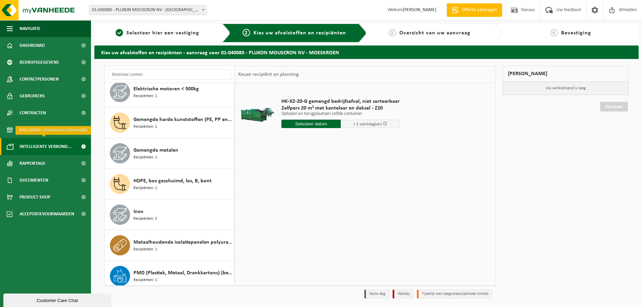 Image resolution: width=642 pixels, height=307 pixels. What do you see at coordinates (54, 8) in the screenshot?
I see `div: Customer Care Chat` at bounding box center [54, 8].